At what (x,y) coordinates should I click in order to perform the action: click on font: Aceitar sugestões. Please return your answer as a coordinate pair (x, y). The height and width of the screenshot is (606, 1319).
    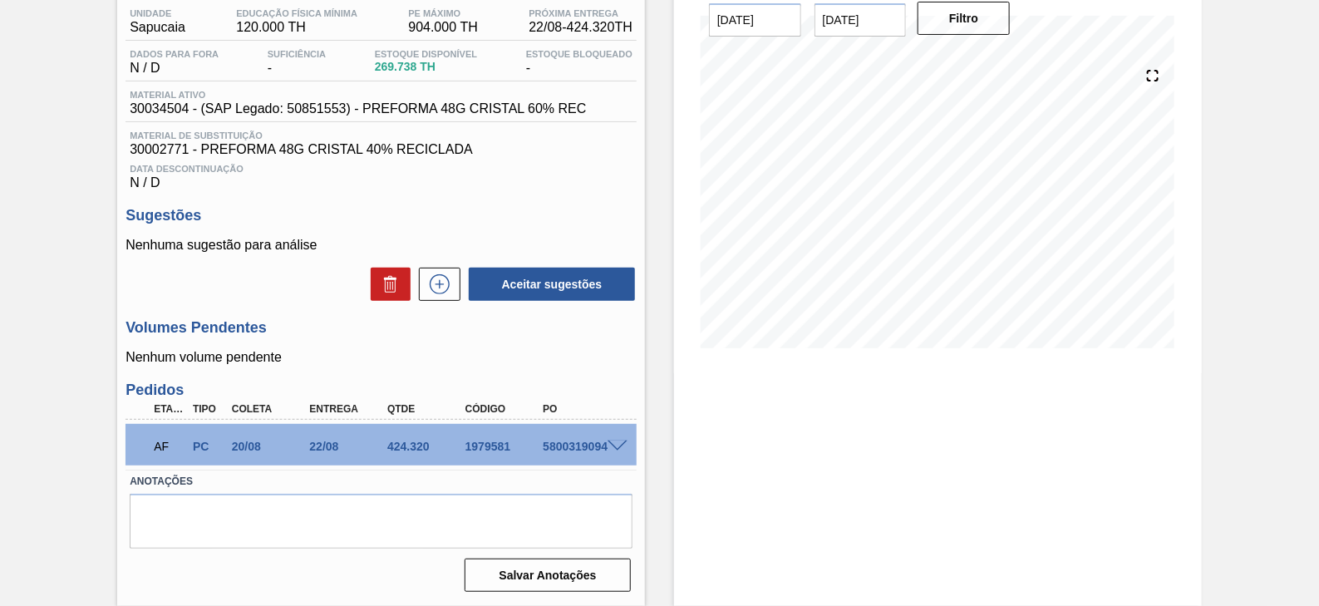
    Looking at the image, I should click on (552, 284).